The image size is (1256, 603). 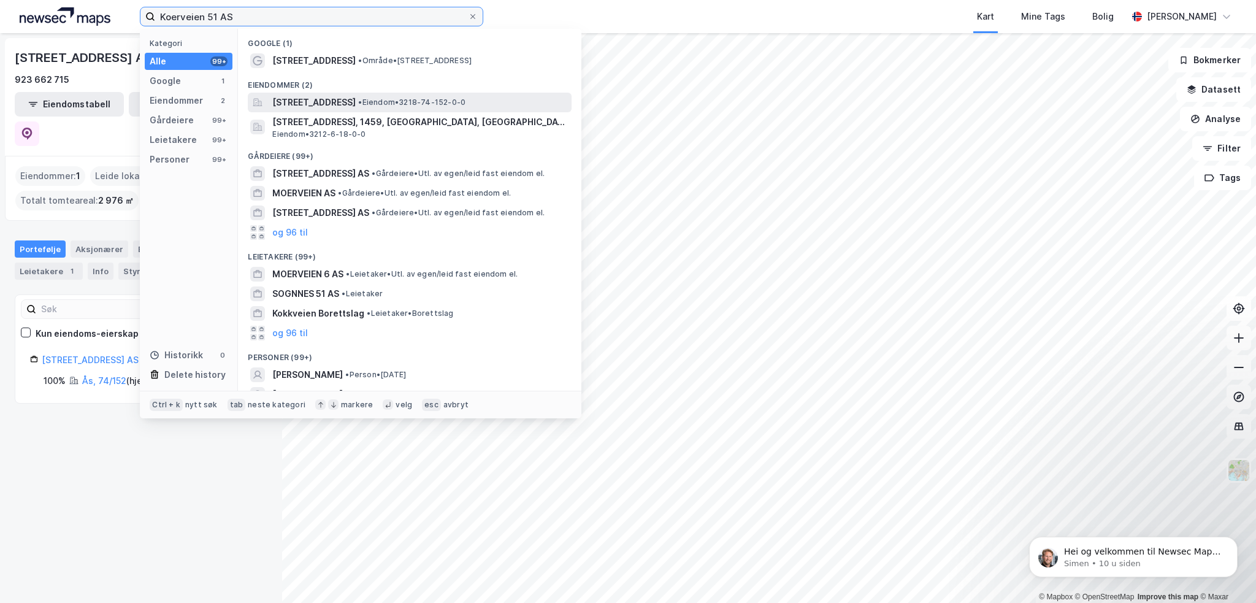 I want to click on div: Google (1), so click(x=410, y=40).